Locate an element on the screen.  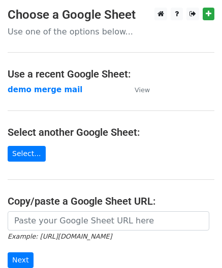
small: View is located at coordinates (142, 90).